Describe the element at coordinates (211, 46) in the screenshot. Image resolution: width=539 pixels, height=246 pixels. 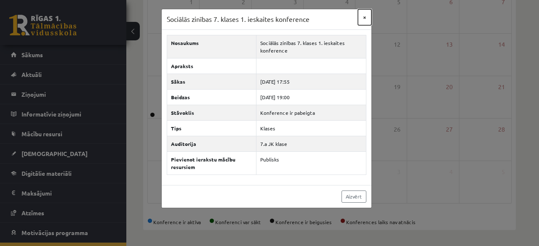
I see `th: Nosaukums` at that location.